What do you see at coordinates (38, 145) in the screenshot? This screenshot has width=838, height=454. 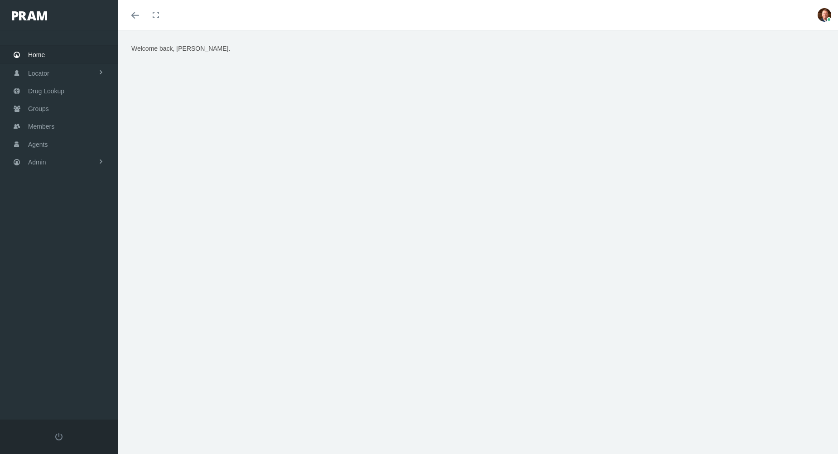 I see `span: Agents` at bounding box center [38, 145].